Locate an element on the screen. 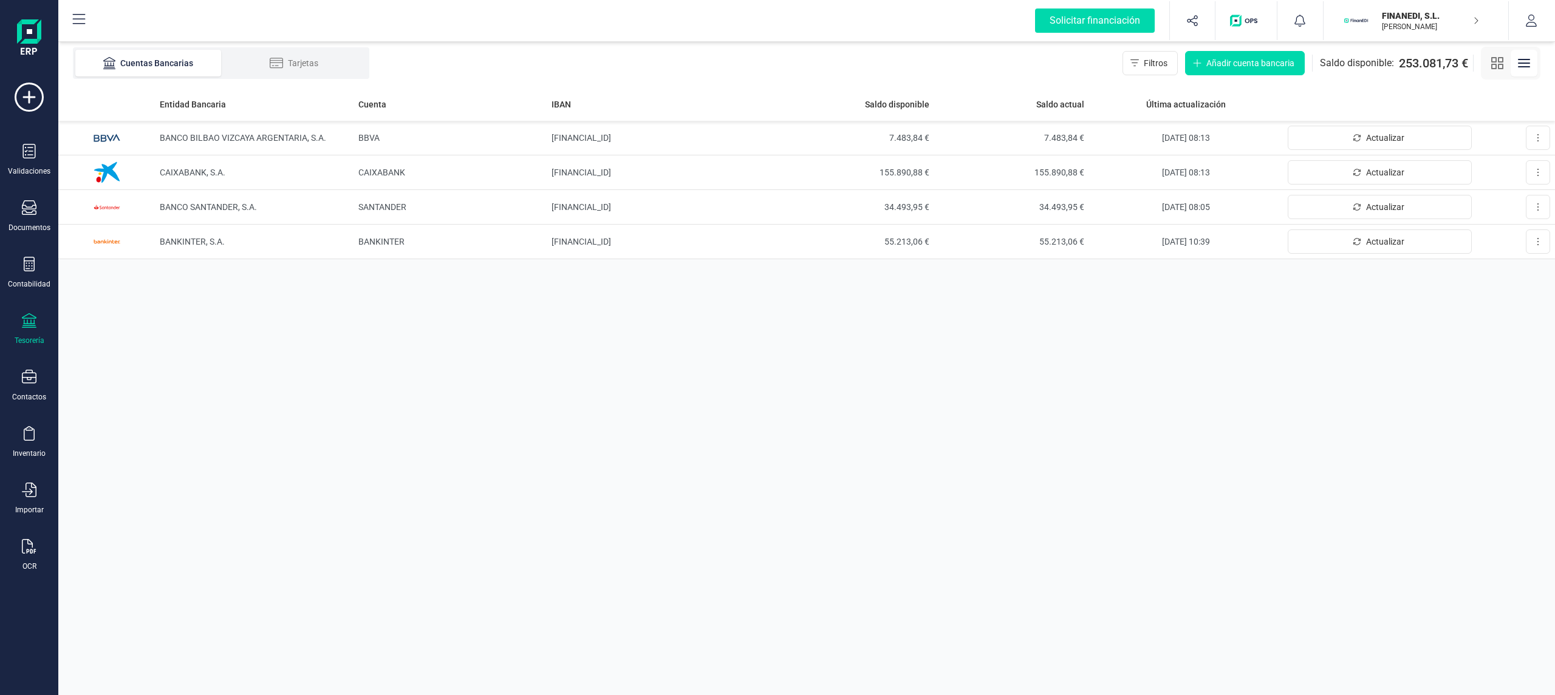 This screenshot has height=695, width=1555. span: Entidad Bancaria is located at coordinates (193, 104).